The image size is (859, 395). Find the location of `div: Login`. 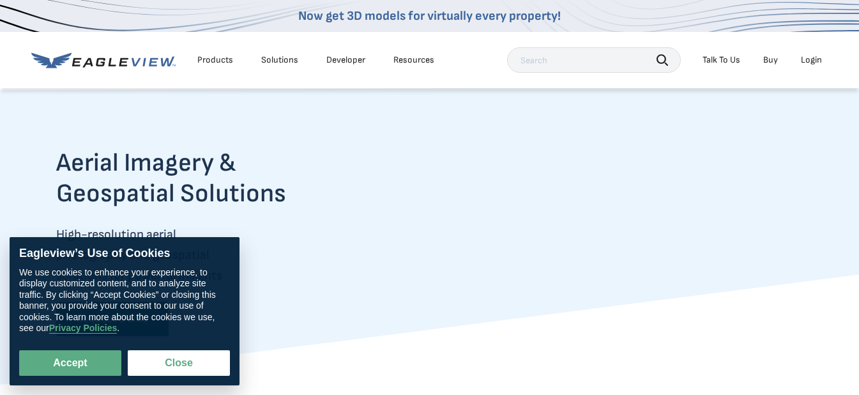

div: Login is located at coordinates (811, 60).